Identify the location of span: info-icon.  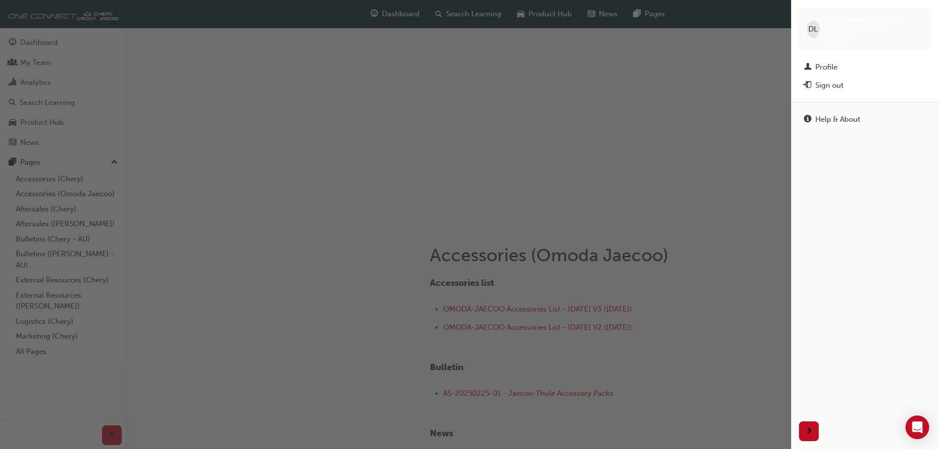
(807, 120).